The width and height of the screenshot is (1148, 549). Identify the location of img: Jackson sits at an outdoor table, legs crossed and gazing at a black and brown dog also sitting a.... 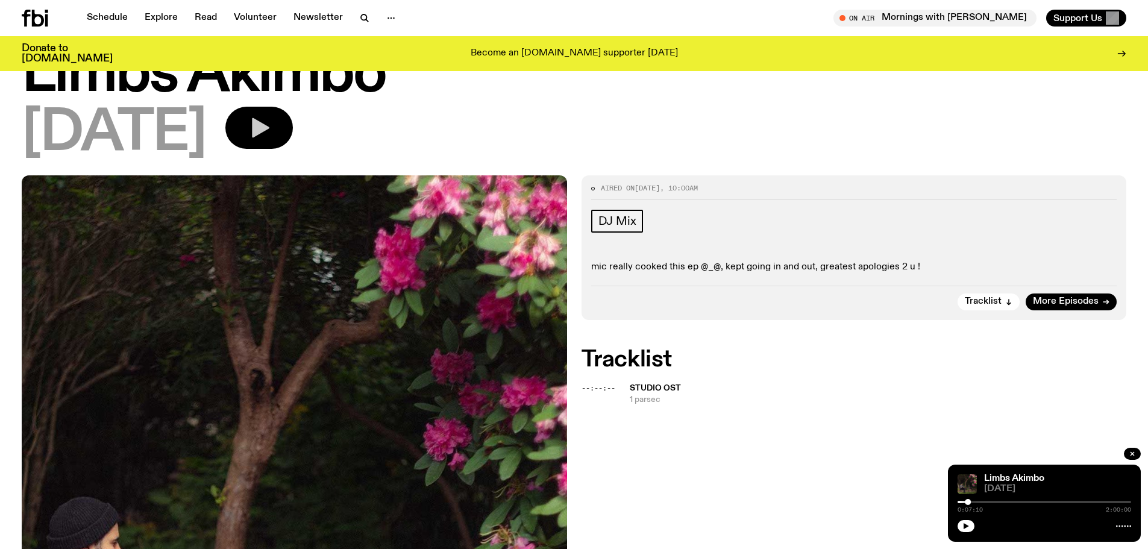
(967, 484).